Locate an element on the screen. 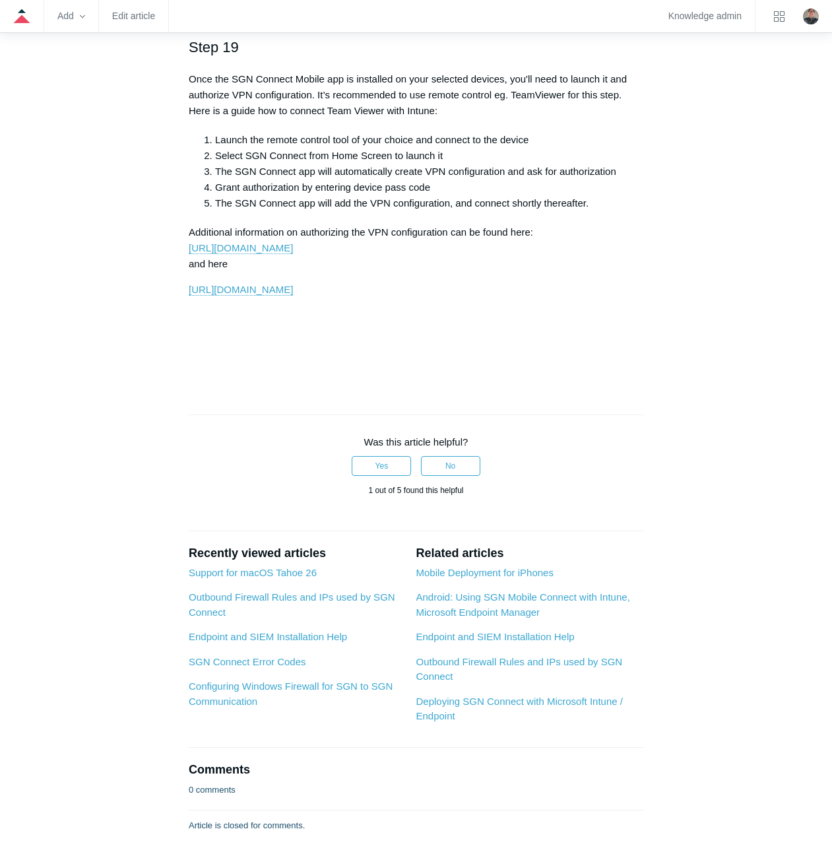 The width and height of the screenshot is (832, 860). li: The SGN Connect app will automatically create VPN configuration and ask for authorization is located at coordinates (429, 172).